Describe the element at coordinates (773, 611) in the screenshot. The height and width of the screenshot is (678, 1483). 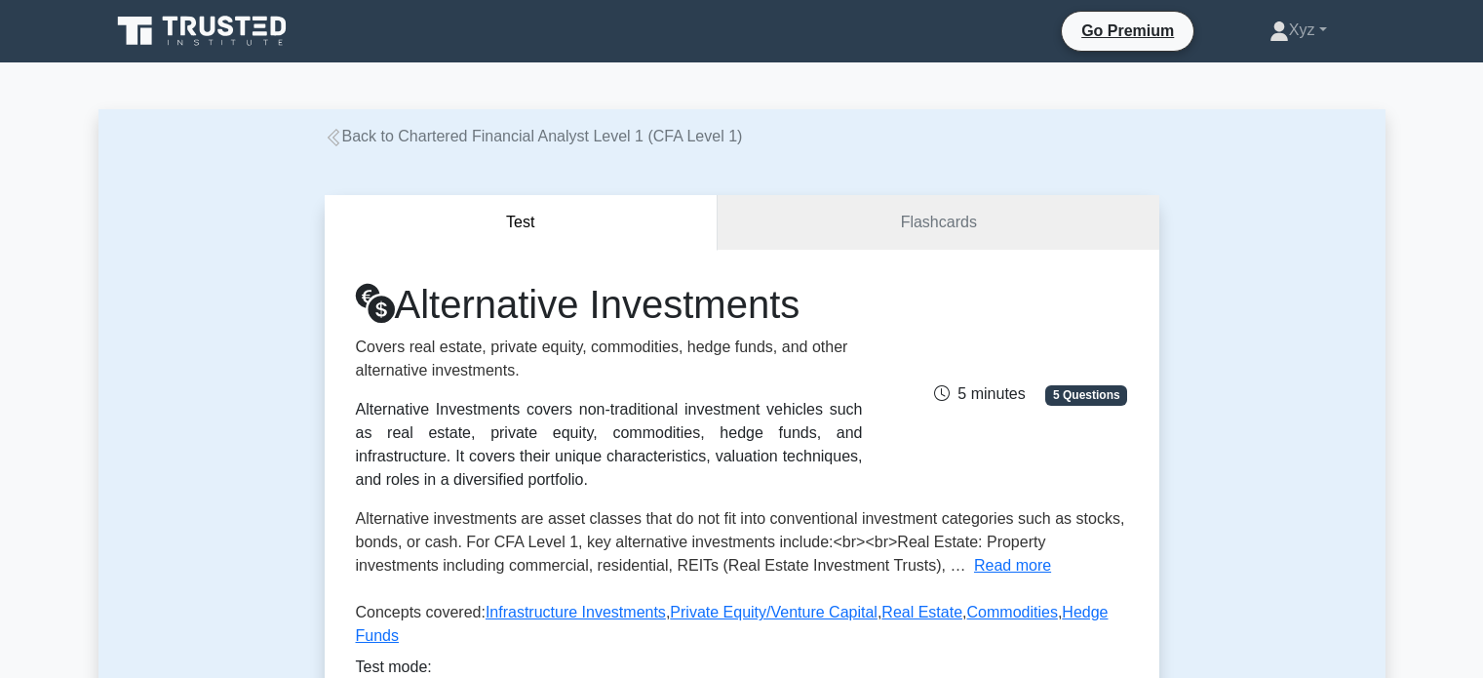
I see `a: Private Equity/Venture Capital` at that location.